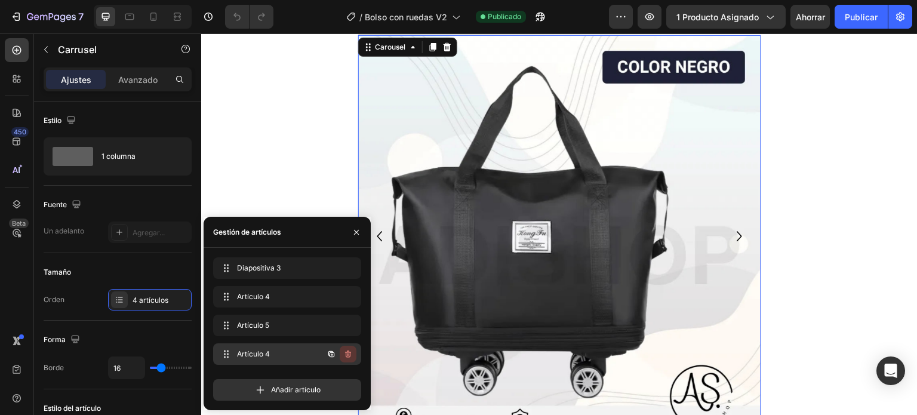 The width and height of the screenshot is (917, 415). What do you see at coordinates (179, 203) in the screenshot?
I see `button: Carousel Back Arrow` at bounding box center [179, 203].